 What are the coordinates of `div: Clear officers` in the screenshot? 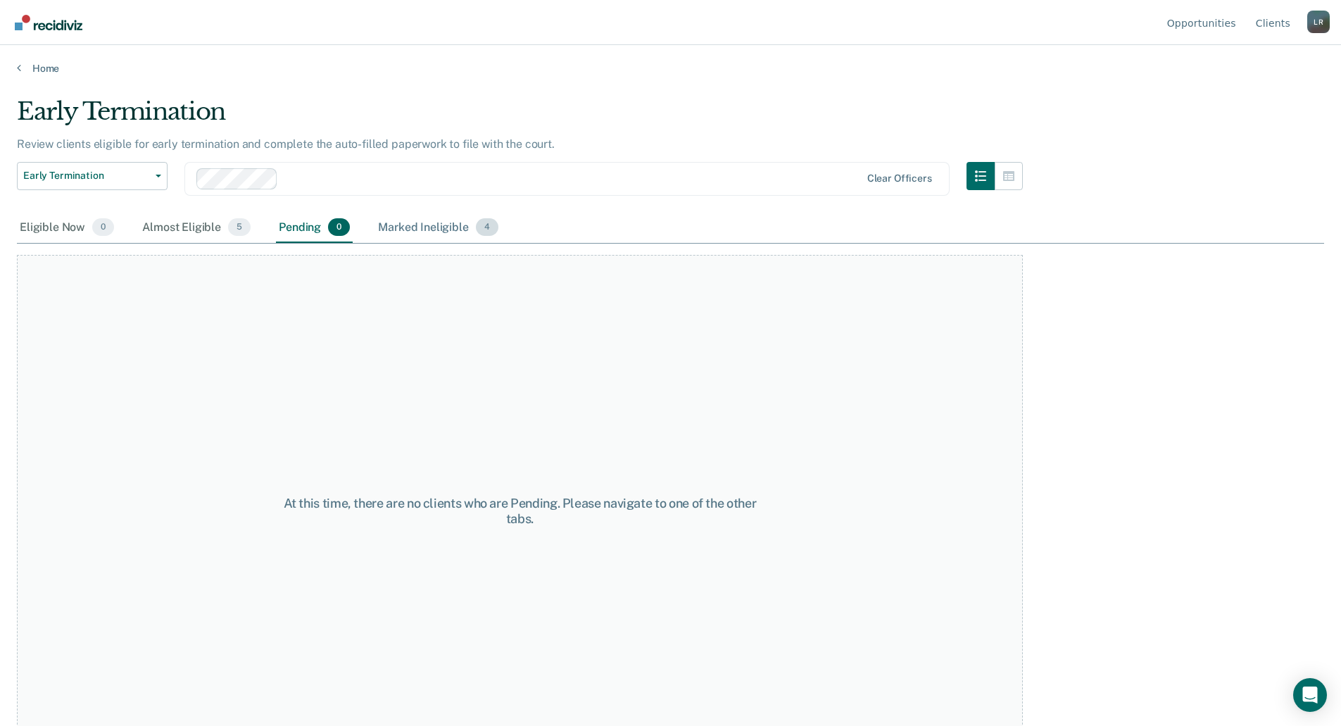 It's located at (900, 178).